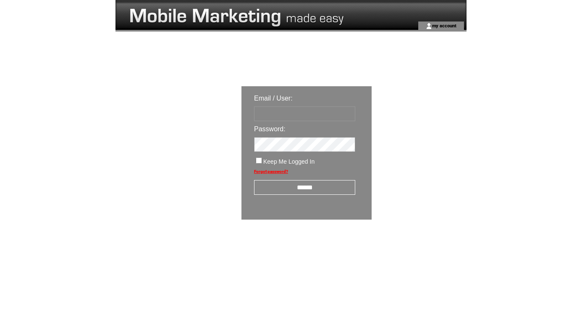 The width and height of the screenshot is (582, 329). What do you see at coordinates (445, 25) in the screenshot?
I see `a: my account` at bounding box center [445, 25].